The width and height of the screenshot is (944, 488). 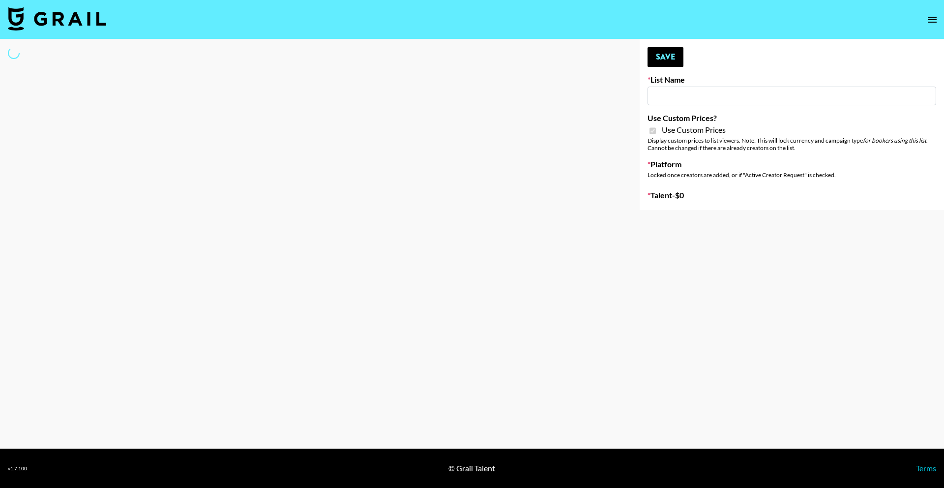 What do you see at coordinates (792, 164) in the screenshot?
I see `label: Platform` at bounding box center [792, 164].